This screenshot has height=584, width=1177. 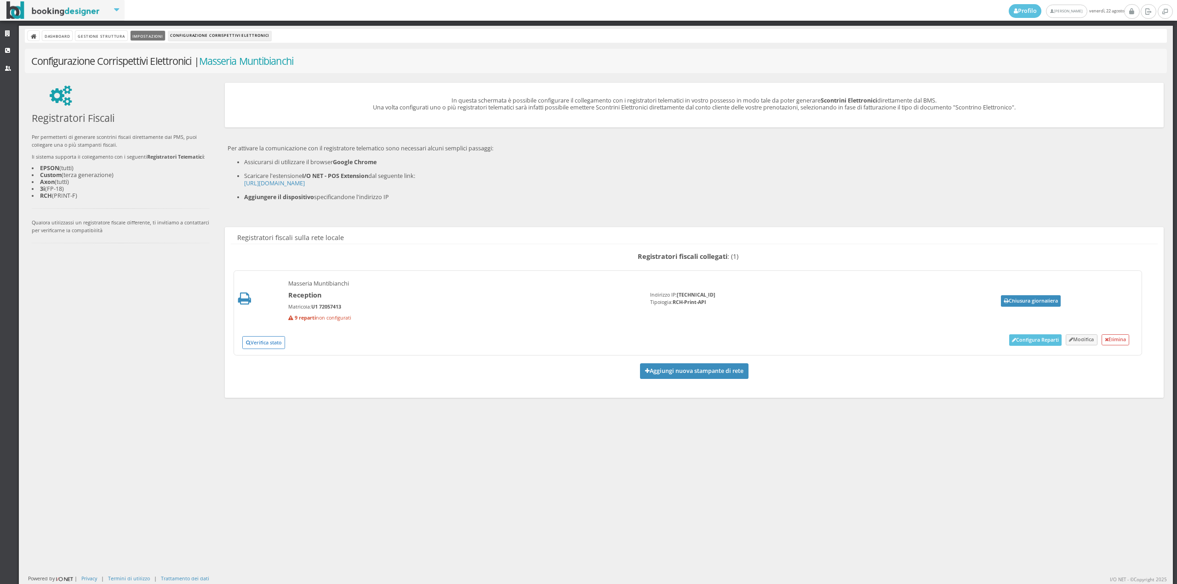 What do you see at coordinates (388, 318) in the screenshot?
I see `div: non configurati` at bounding box center [388, 318].